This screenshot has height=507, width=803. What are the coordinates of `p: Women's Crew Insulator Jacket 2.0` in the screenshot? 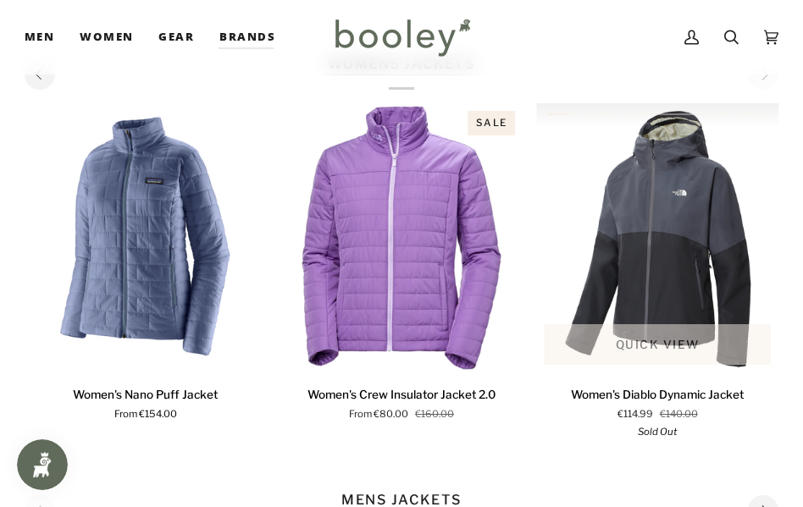 It's located at (401, 395).